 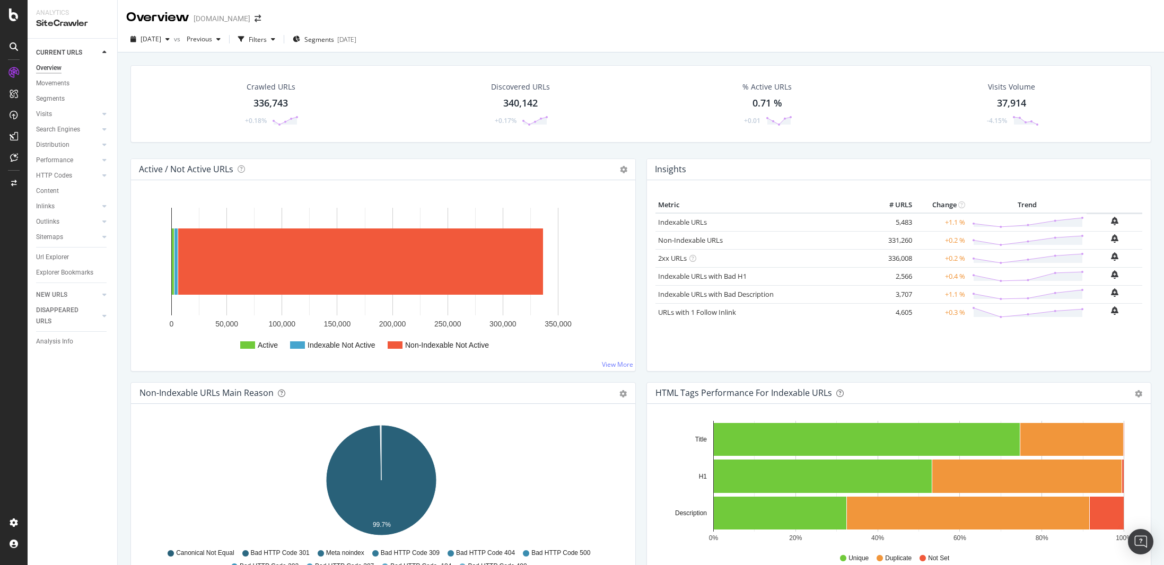 I want to click on div: CURRENT URLS, so click(x=59, y=53).